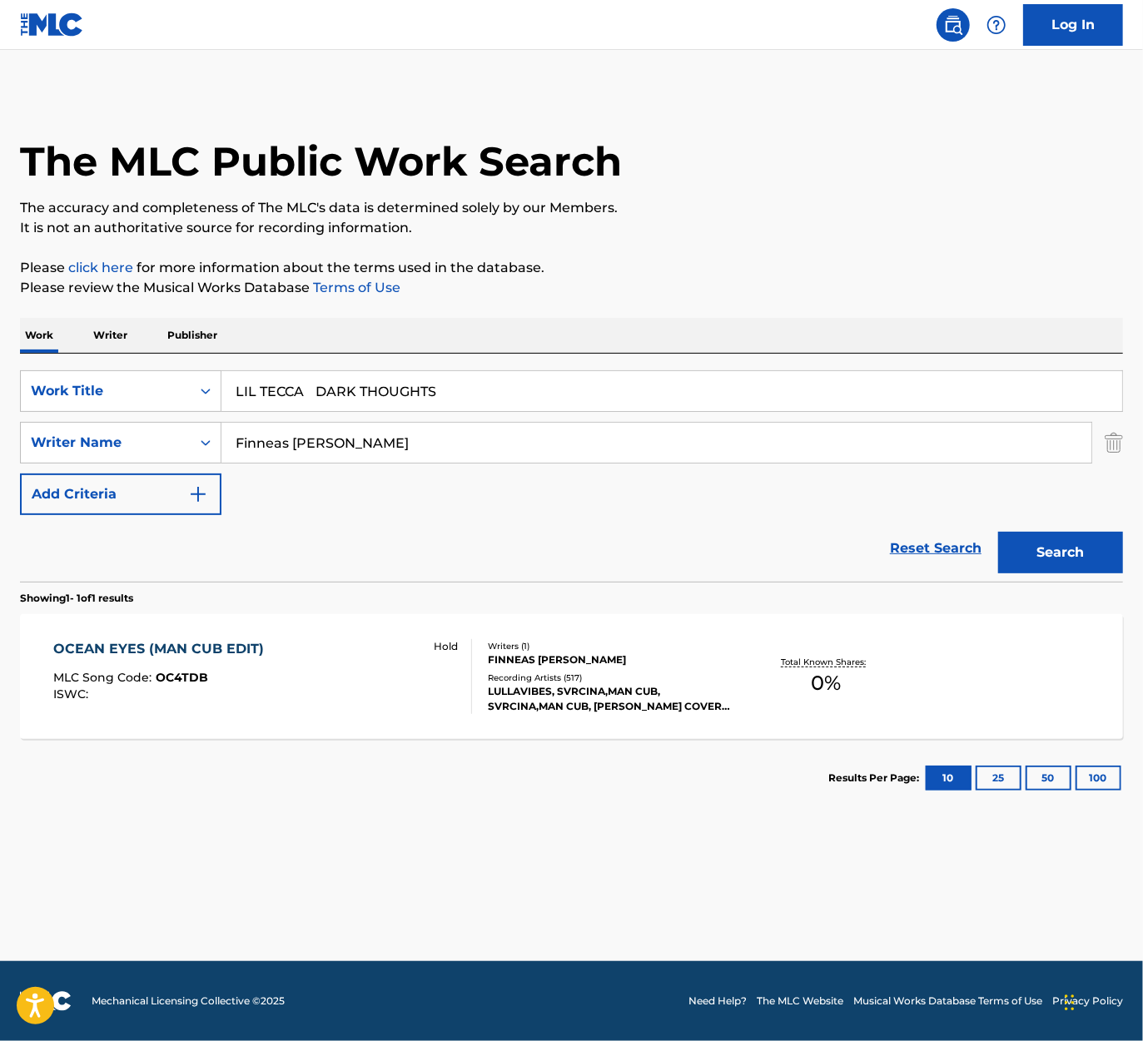 The width and height of the screenshot is (1143, 1041). What do you see at coordinates (996, 25) in the screenshot?
I see `img: help` at bounding box center [996, 25].